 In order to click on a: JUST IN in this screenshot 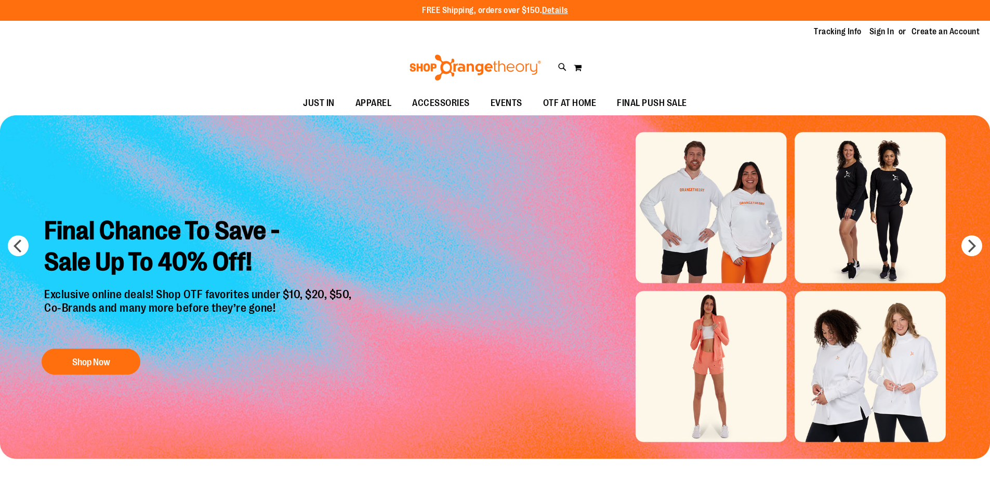, I will do `click(319, 103)`.